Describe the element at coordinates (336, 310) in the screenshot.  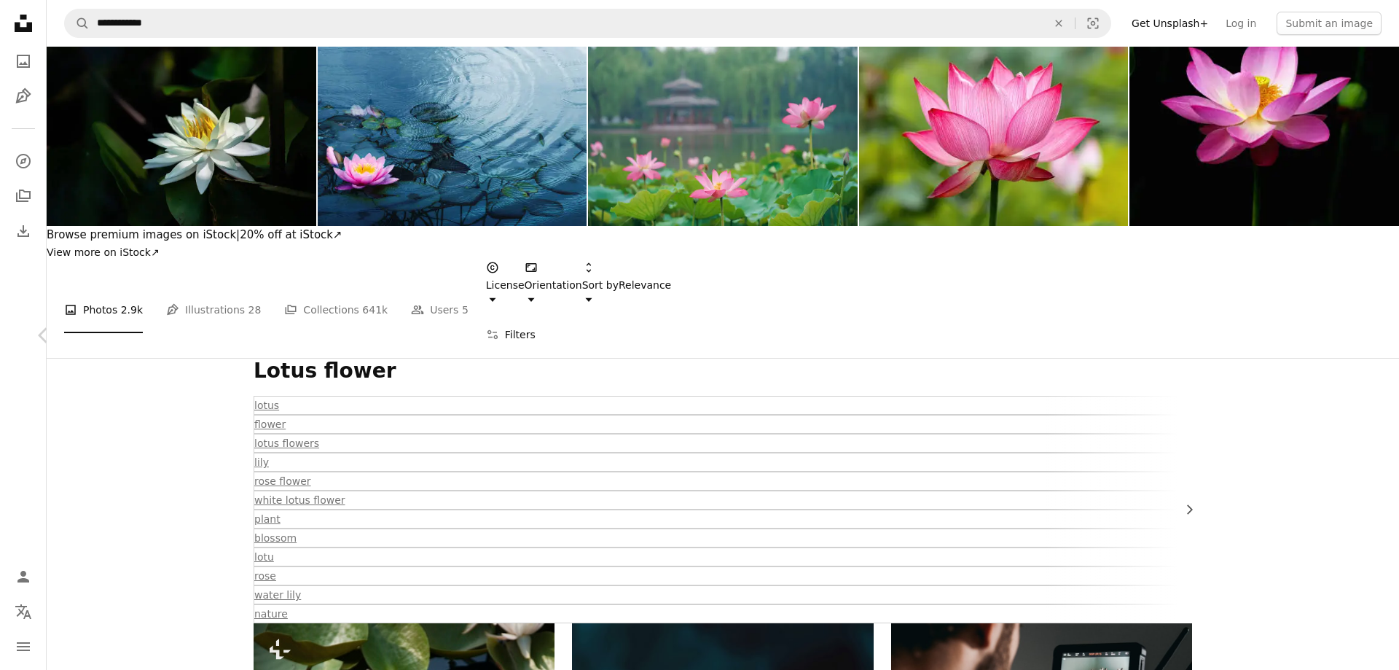
I see `a: Collections 641k` at that location.